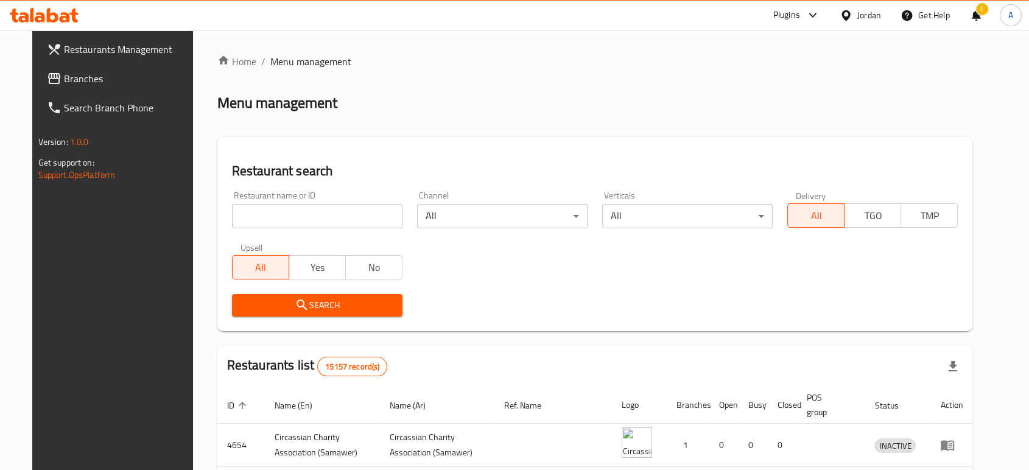 The image size is (1029, 470). What do you see at coordinates (953, 367) in the screenshot?
I see `div: Export file` at bounding box center [953, 367].